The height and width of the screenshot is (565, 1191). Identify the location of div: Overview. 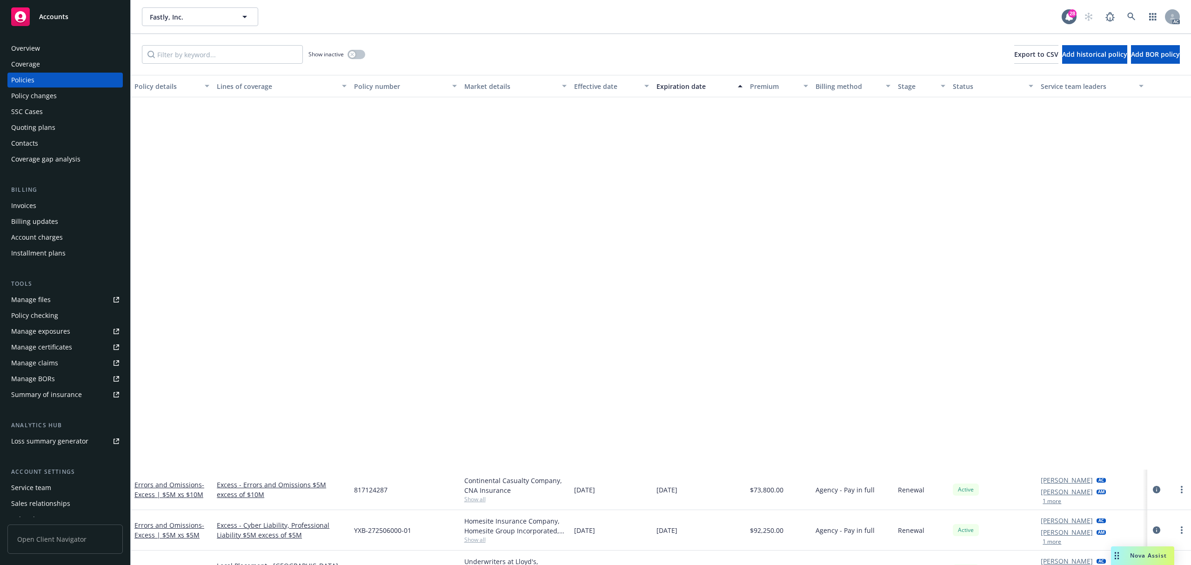
(26, 48).